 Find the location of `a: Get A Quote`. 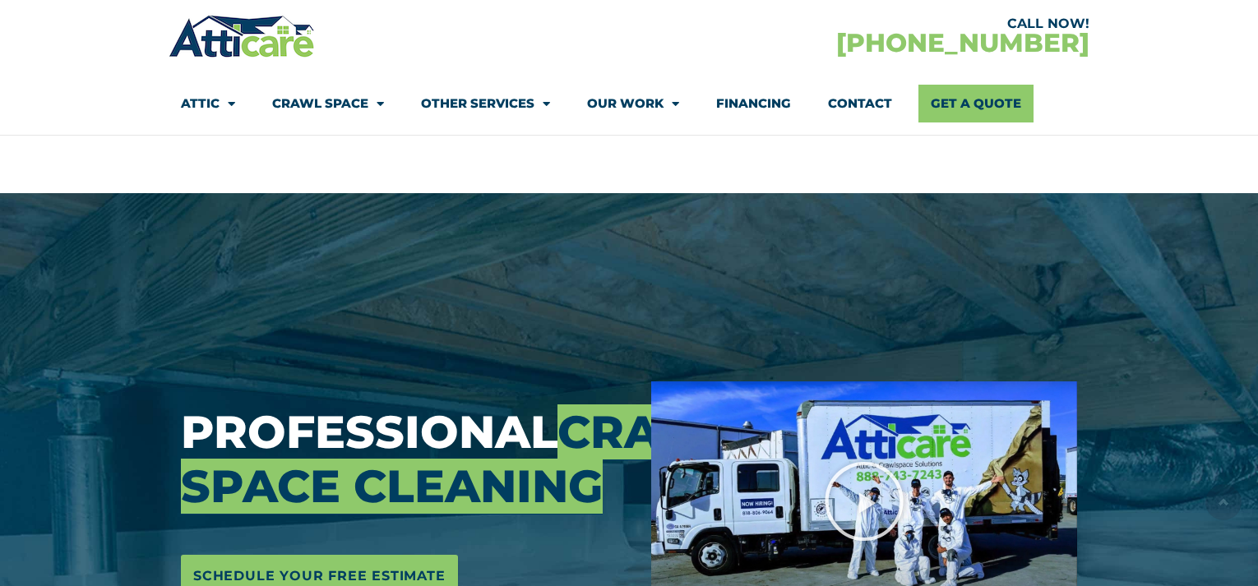

a: Get A Quote is located at coordinates (976, 104).